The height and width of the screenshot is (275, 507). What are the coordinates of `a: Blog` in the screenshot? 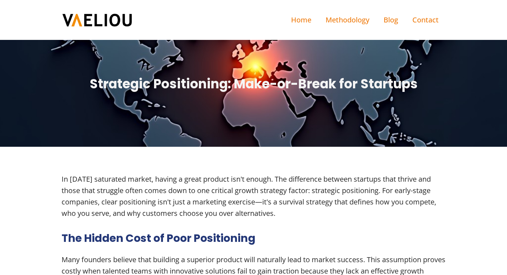 It's located at (391, 20).